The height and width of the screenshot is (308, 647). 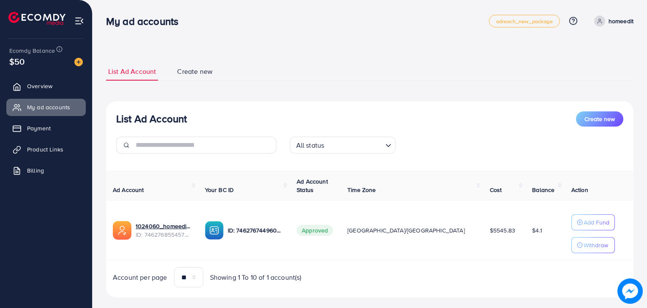 I want to click on button: Add Fund, so click(x=593, y=223).